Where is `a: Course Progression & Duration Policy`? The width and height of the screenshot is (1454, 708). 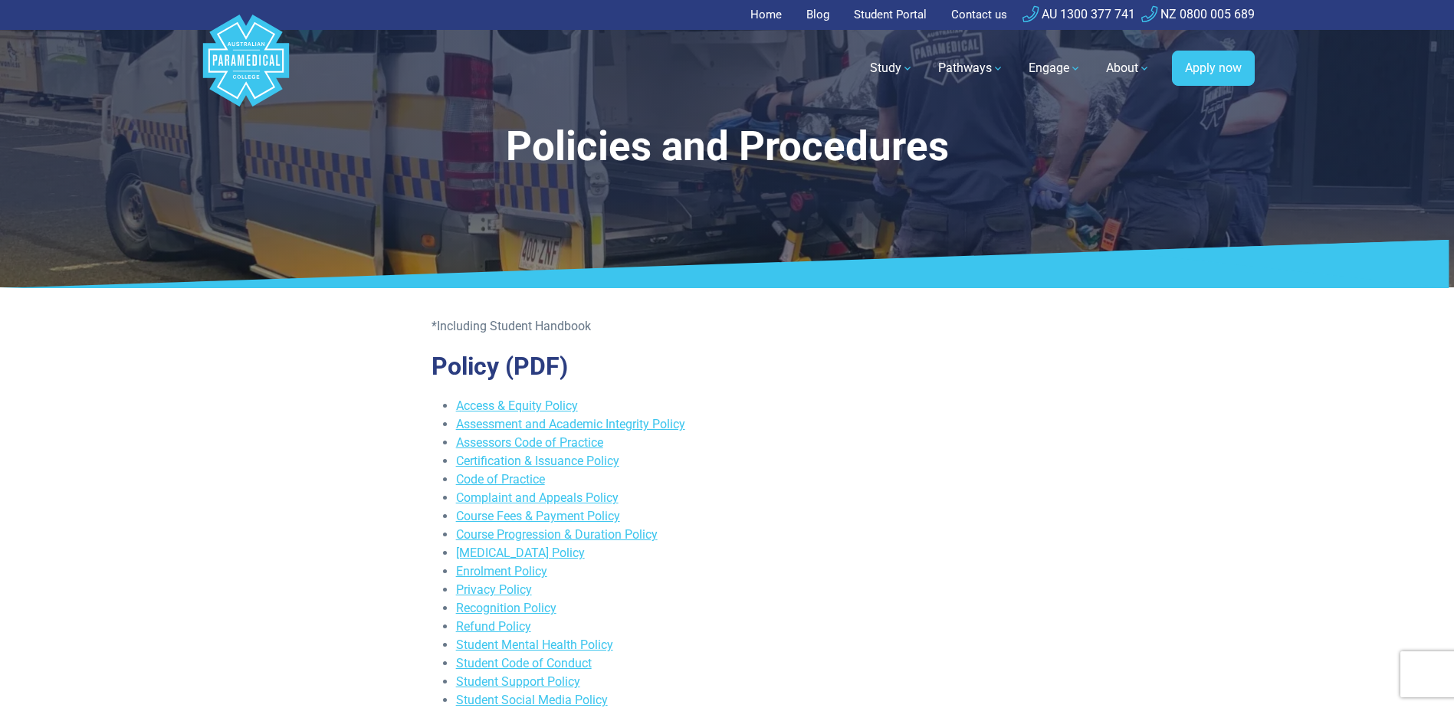
a: Course Progression & Duration Policy is located at coordinates (557, 534).